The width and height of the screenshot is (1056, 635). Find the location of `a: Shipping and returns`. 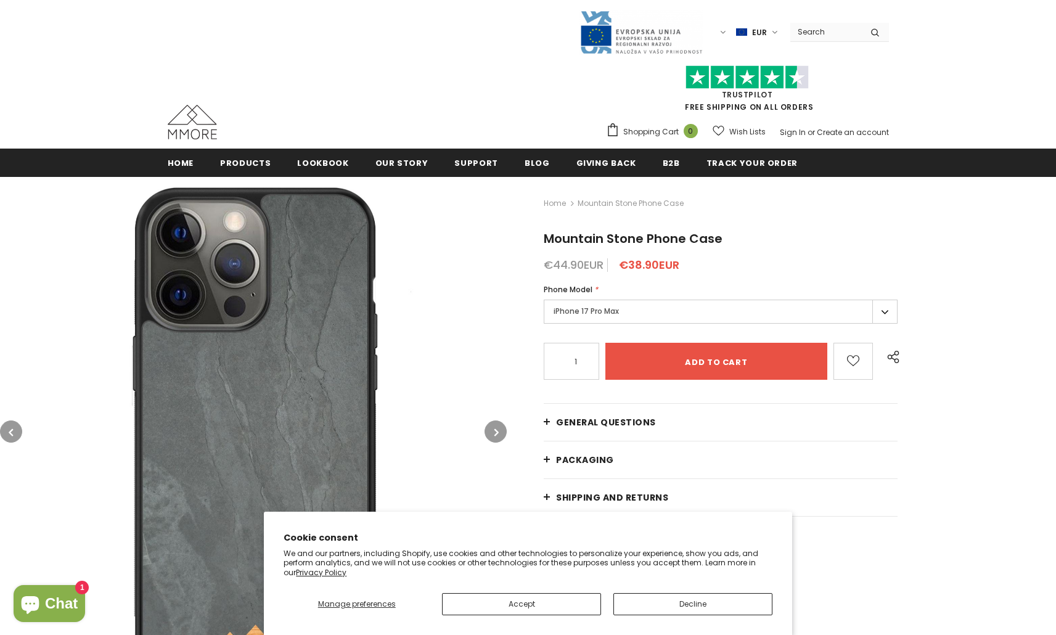

a: Shipping and returns is located at coordinates (721, 497).